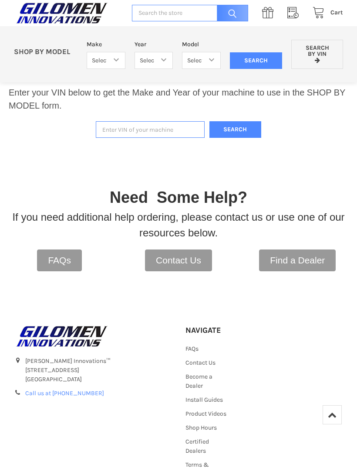  I want to click on a: Install Guides, so click(204, 399).